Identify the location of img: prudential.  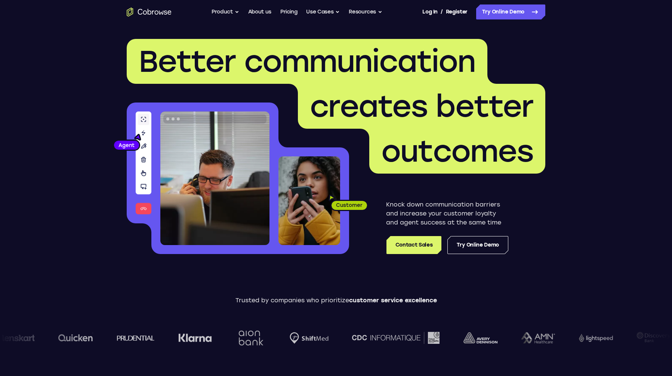
(135, 338).